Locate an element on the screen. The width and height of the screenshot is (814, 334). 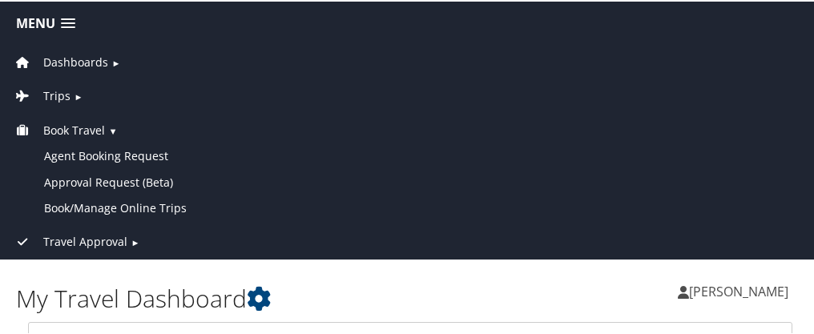
a: Dashboards is located at coordinates (60, 60).